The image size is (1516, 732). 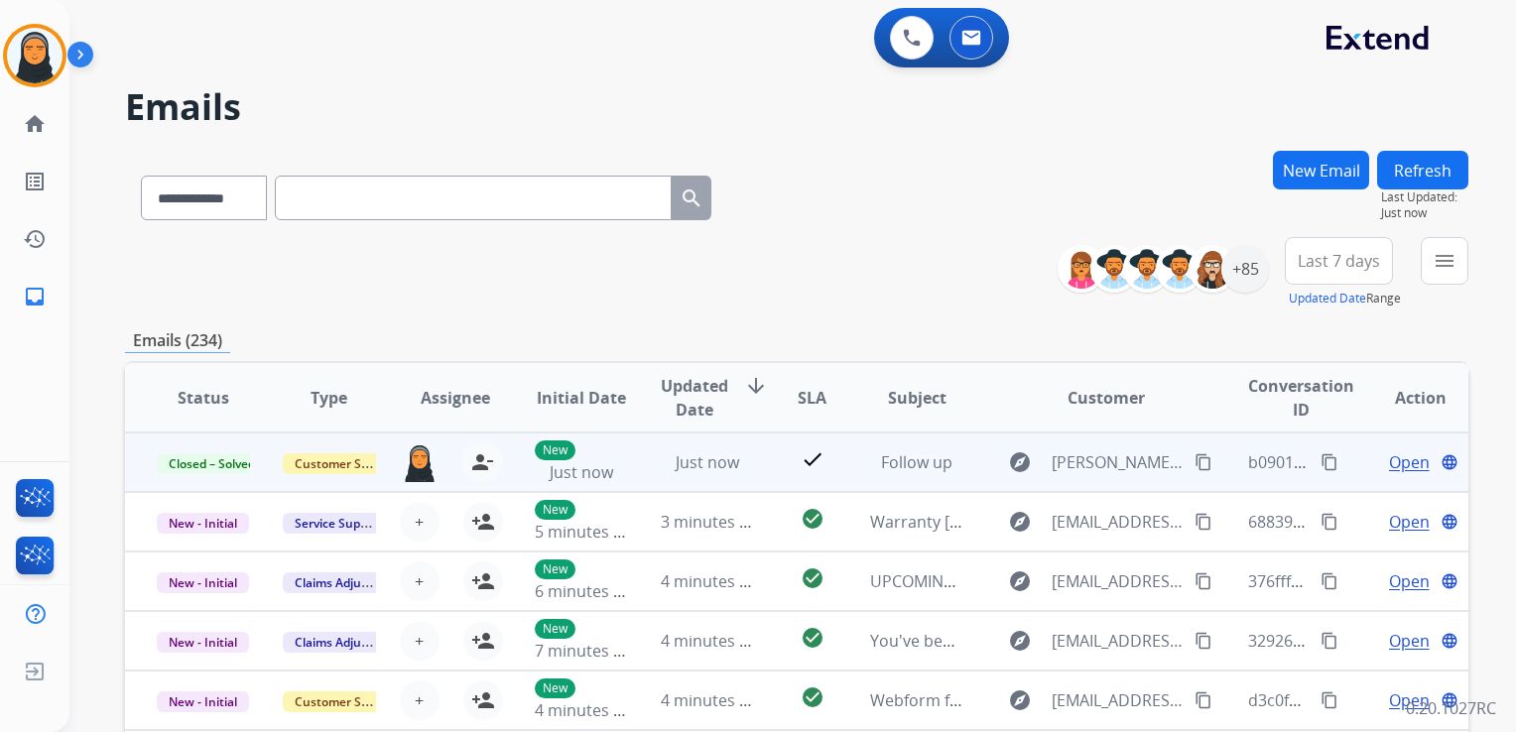 I want to click on span: Last Updated:, so click(x=1425, y=197).